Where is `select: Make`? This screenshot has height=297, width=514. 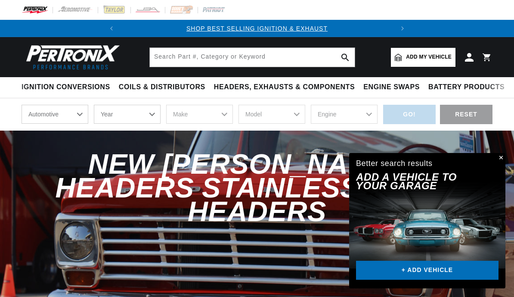
select: Make is located at coordinates (199, 114).